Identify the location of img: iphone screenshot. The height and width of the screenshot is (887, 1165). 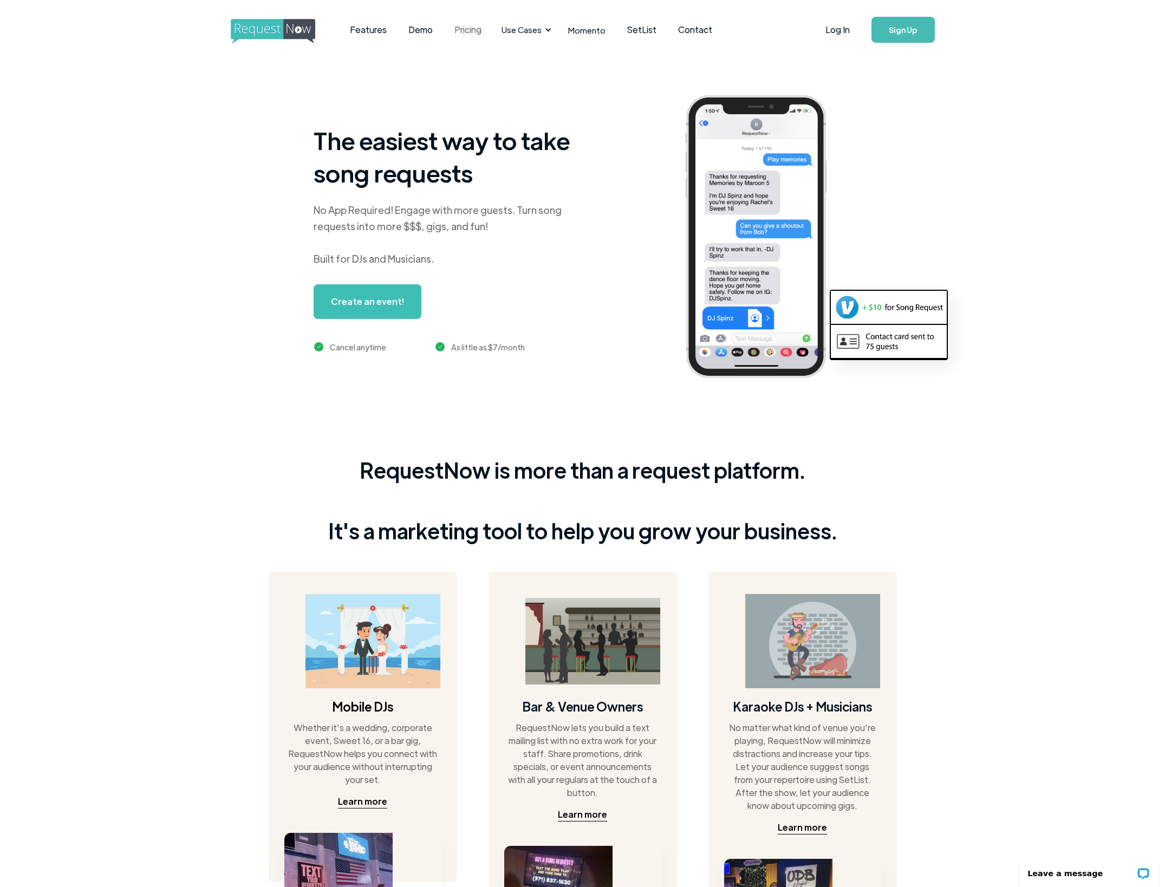
(764, 238).